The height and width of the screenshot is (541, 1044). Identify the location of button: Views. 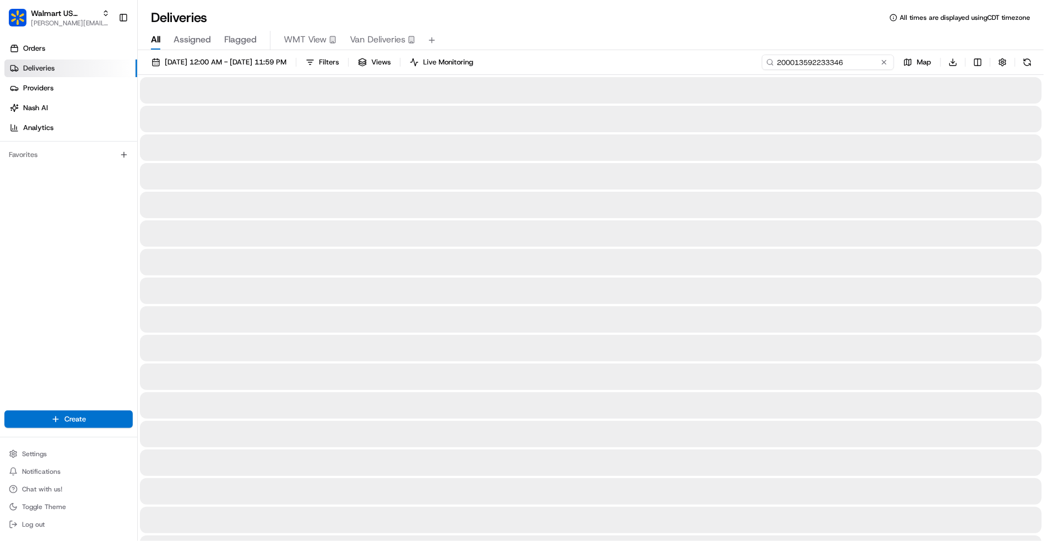
(374, 62).